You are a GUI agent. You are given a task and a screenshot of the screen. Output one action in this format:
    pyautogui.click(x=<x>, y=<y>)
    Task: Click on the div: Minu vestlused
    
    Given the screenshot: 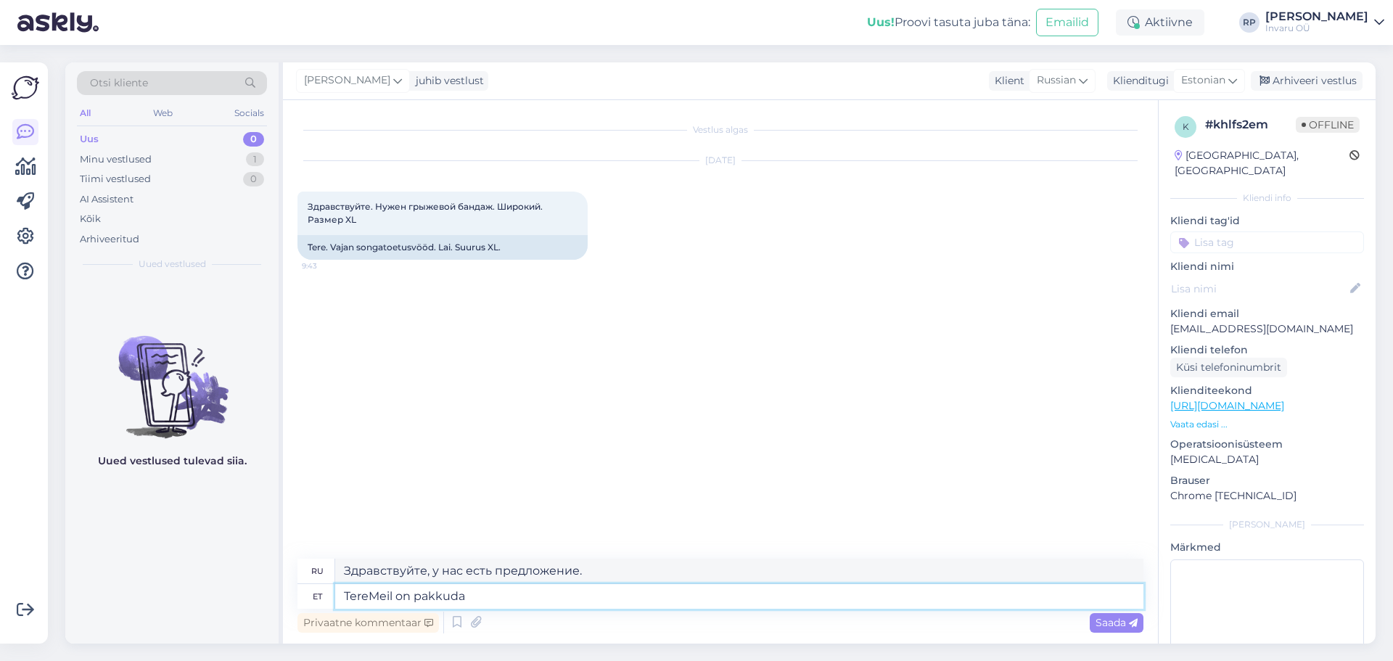 What is the action you would take?
    pyautogui.click(x=115, y=160)
    